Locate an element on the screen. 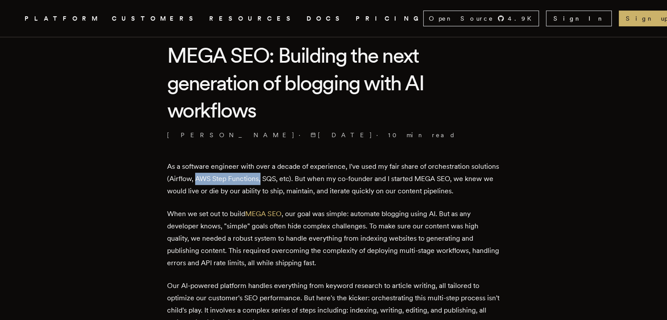 This screenshot has width=667, height=320. a: CUSTOMERS is located at coordinates (155, 18).